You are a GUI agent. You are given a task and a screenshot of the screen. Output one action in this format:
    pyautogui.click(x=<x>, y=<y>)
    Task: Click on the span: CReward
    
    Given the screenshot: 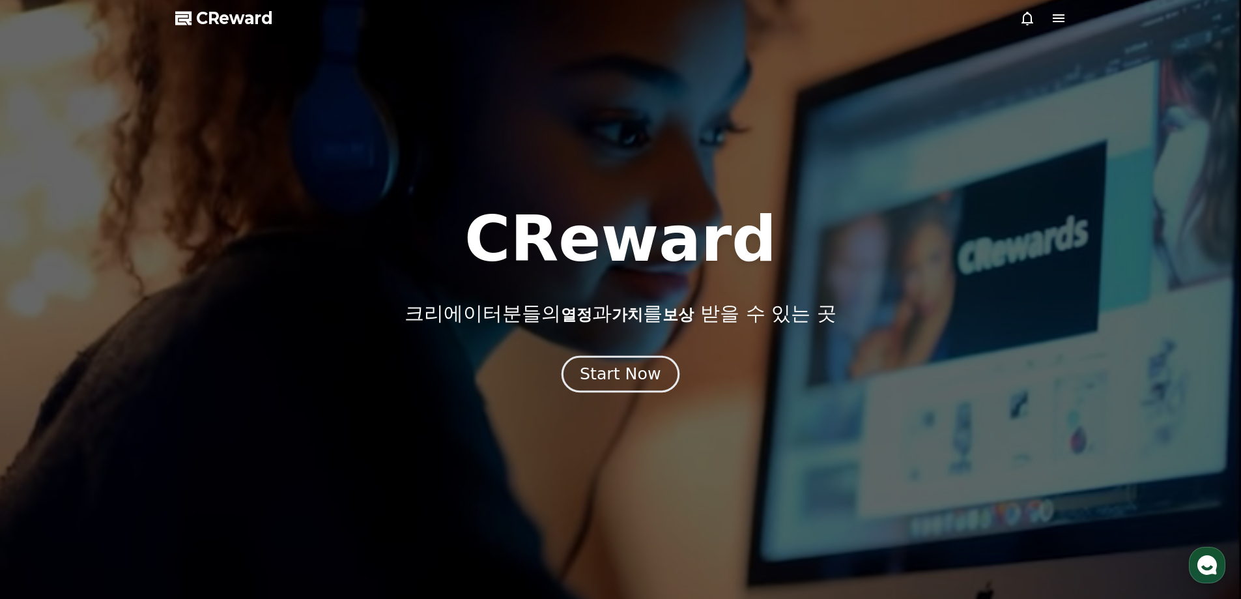 What is the action you would take?
    pyautogui.click(x=234, y=18)
    